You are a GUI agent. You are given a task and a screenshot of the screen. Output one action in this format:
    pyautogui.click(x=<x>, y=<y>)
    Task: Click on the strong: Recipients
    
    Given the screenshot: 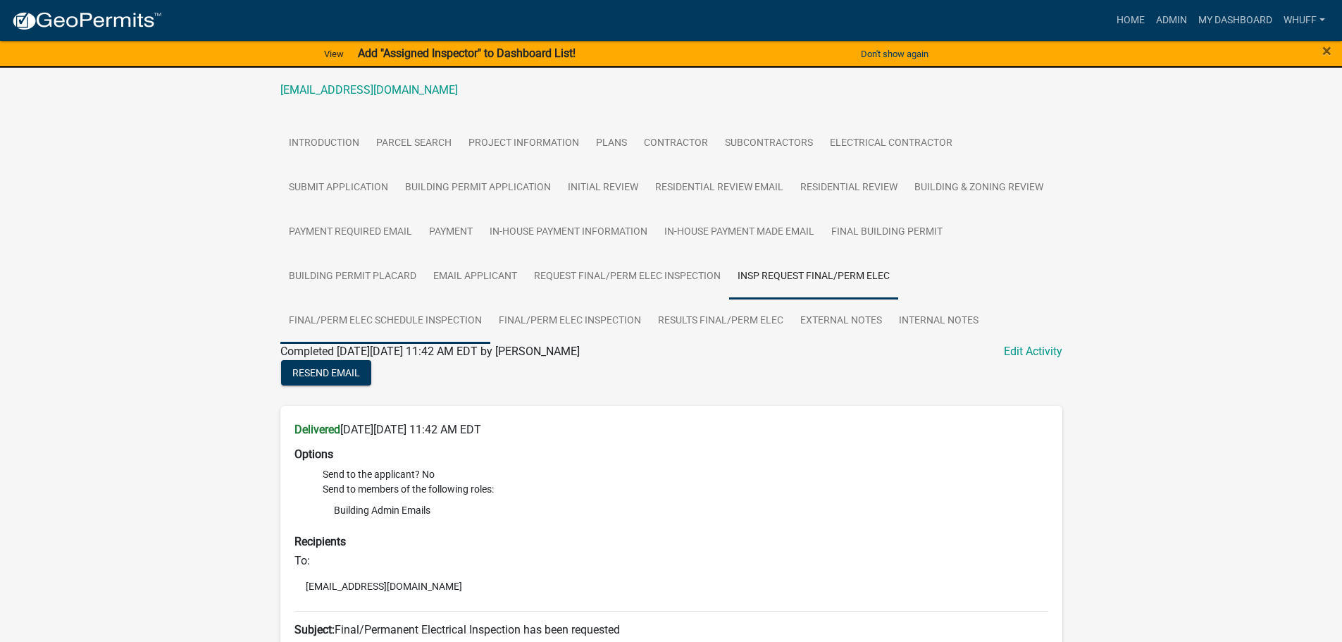 What is the action you would take?
    pyautogui.click(x=320, y=541)
    